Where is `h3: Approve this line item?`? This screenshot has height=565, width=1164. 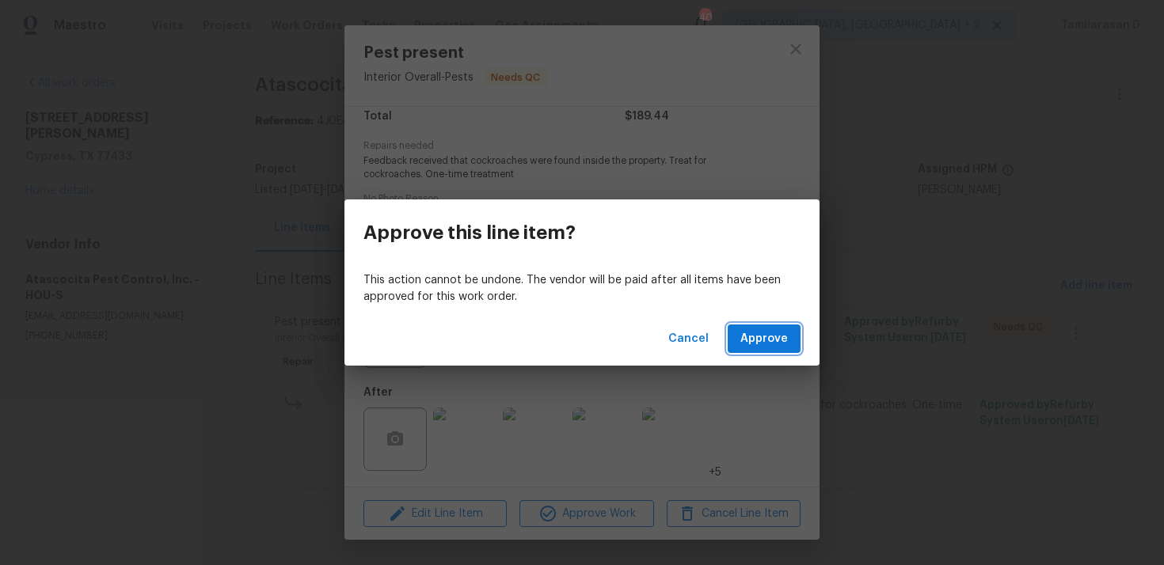
h3: Approve this line item? is located at coordinates (470, 233).